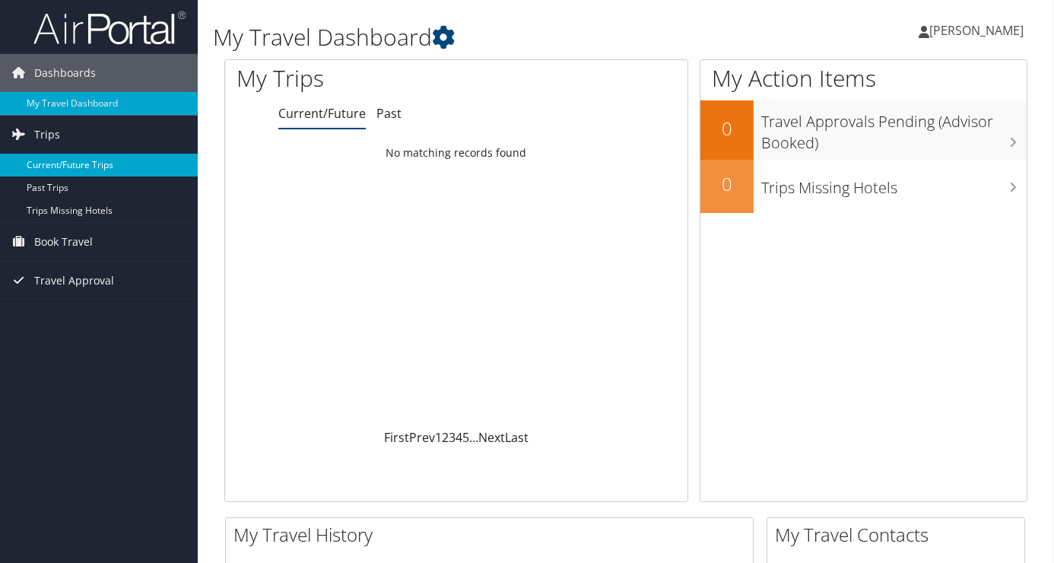  I want to click on a: First, so click(396, 437).